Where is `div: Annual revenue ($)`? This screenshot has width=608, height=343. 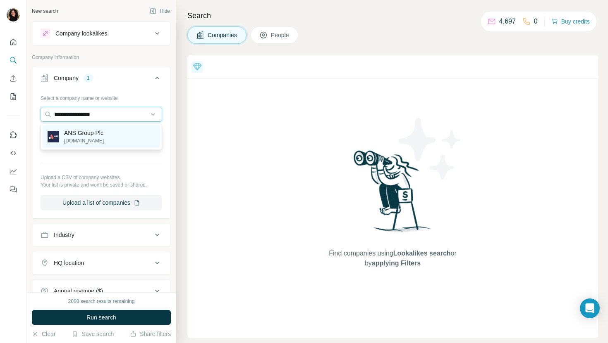 div: Annual revenue ($) is located at coordinates (78, 291).